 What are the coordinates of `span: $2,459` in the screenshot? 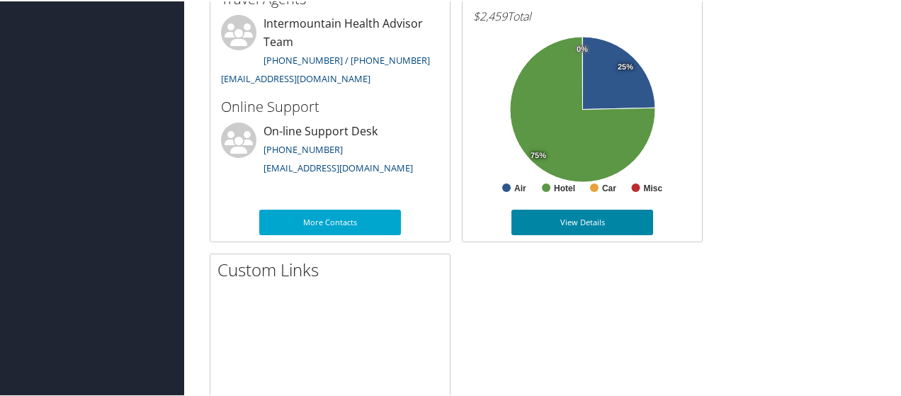 It's located at (490, 15).